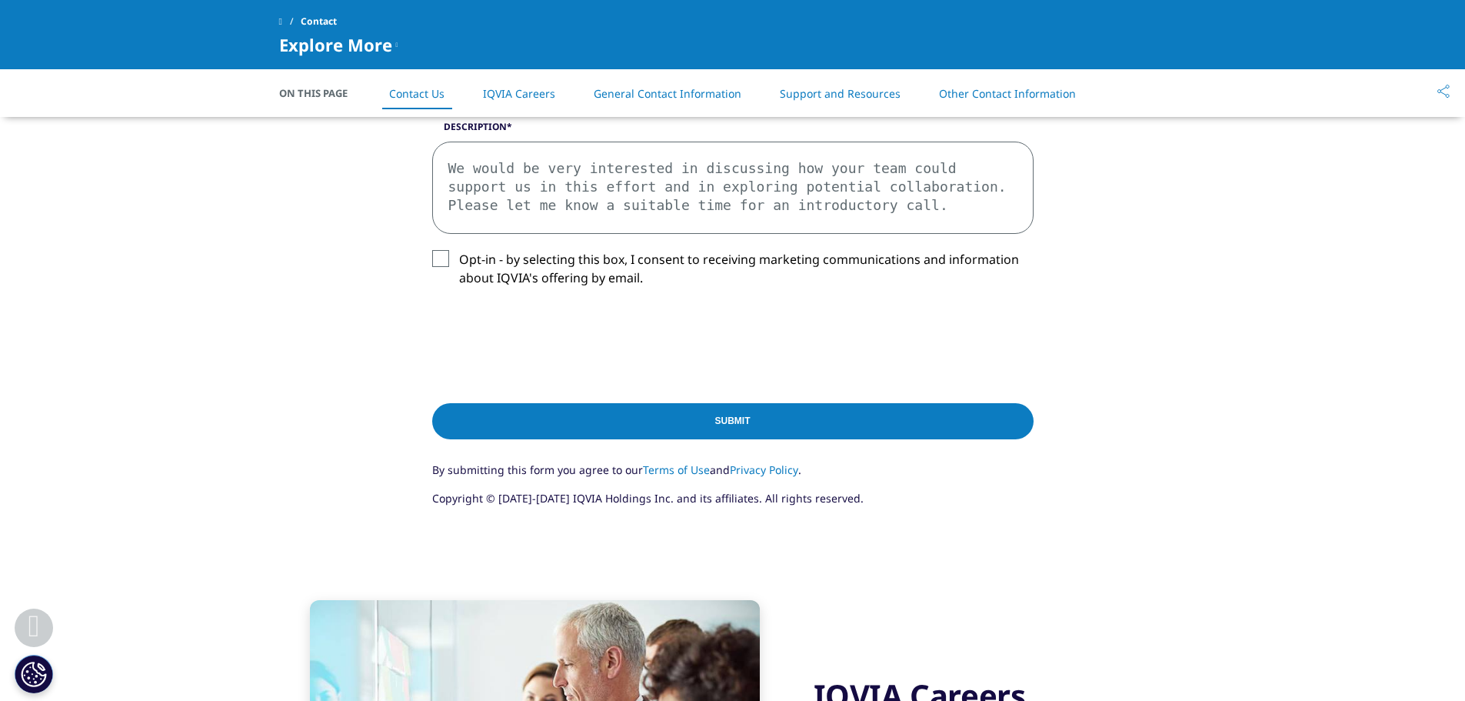 The height and width of the screenshot is (701, 1465). Describe the element at coordinates (318, 22) in the screenshot. I see `span: Contact` at that location.